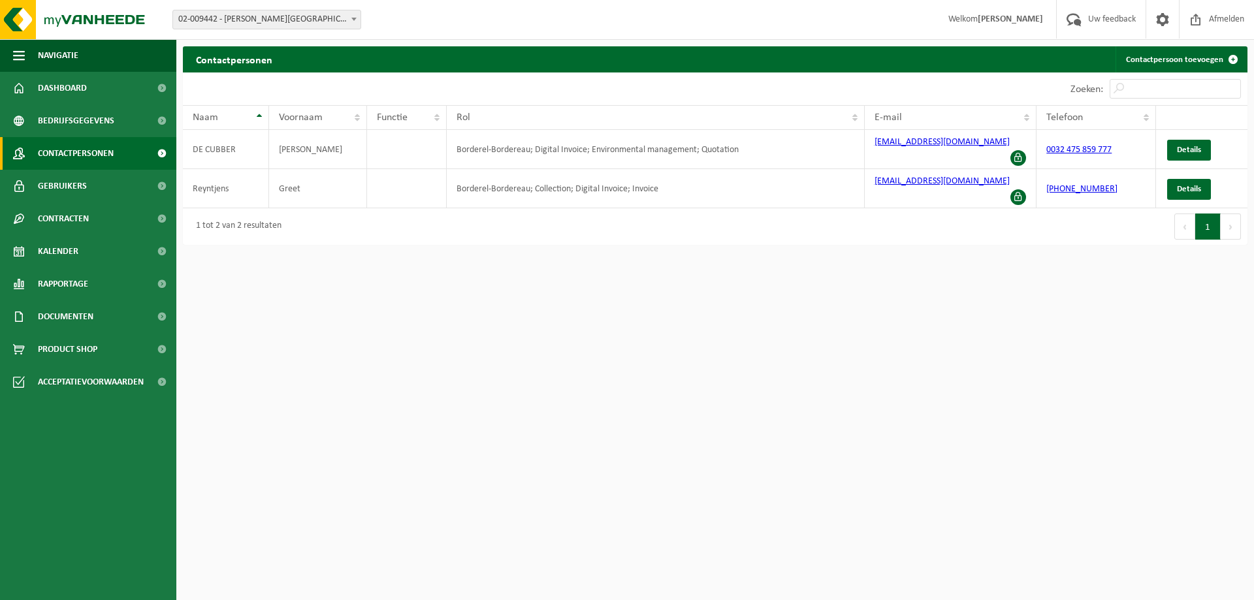 The width and height of the screenshot is (1254, 600). I want to click on span: Rol, so click(463, 118).